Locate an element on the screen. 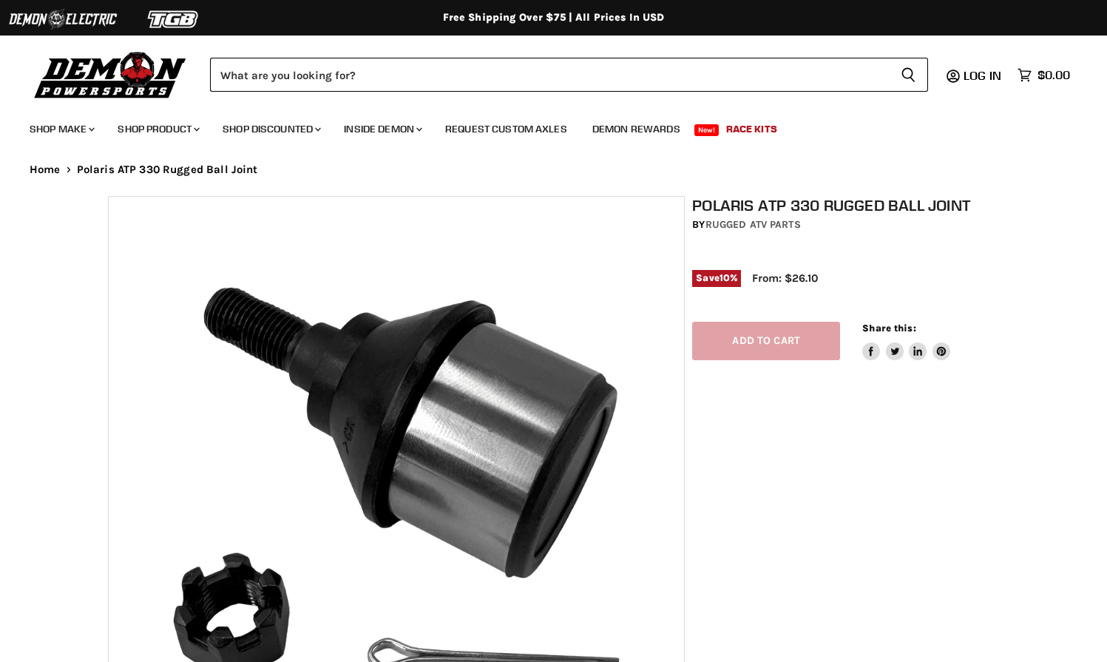 This screenshot has height=662, width=1107. img: TGB Logo 2 is located at coordinates (174, 19).